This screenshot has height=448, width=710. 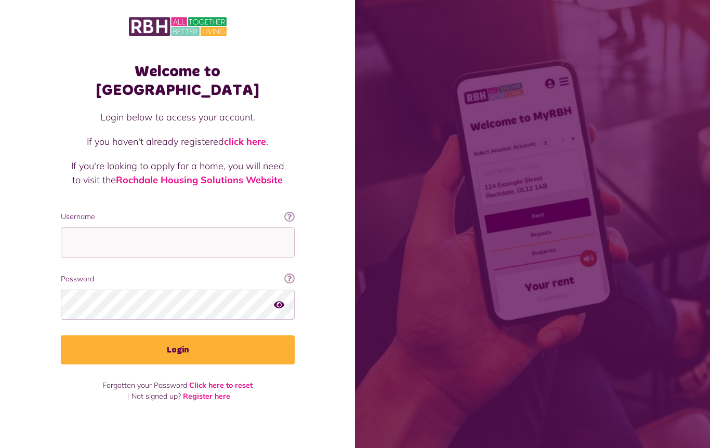 I want to click on label: Username, so click(x=178, y=217).